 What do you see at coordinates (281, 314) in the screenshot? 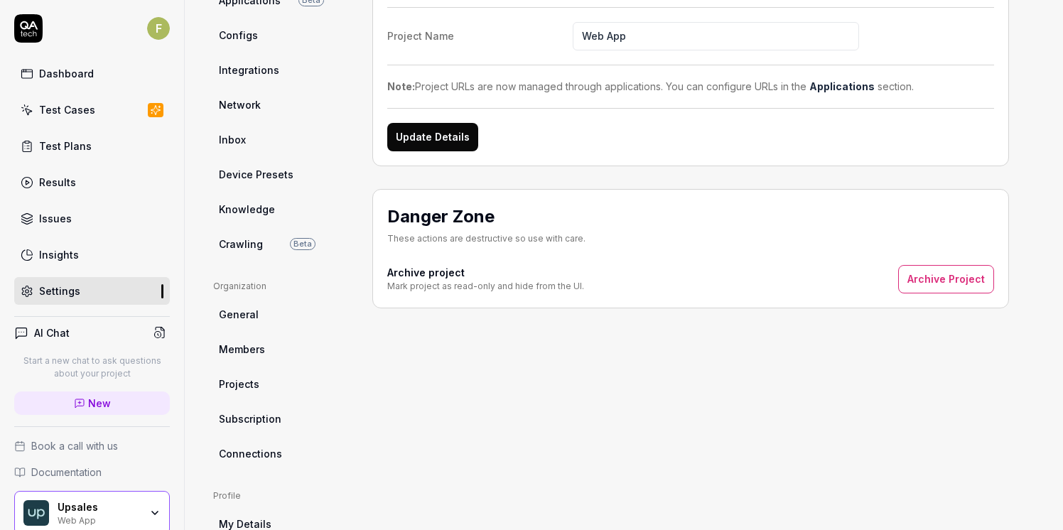
I see `a: General` at bounding box center [281, 314].